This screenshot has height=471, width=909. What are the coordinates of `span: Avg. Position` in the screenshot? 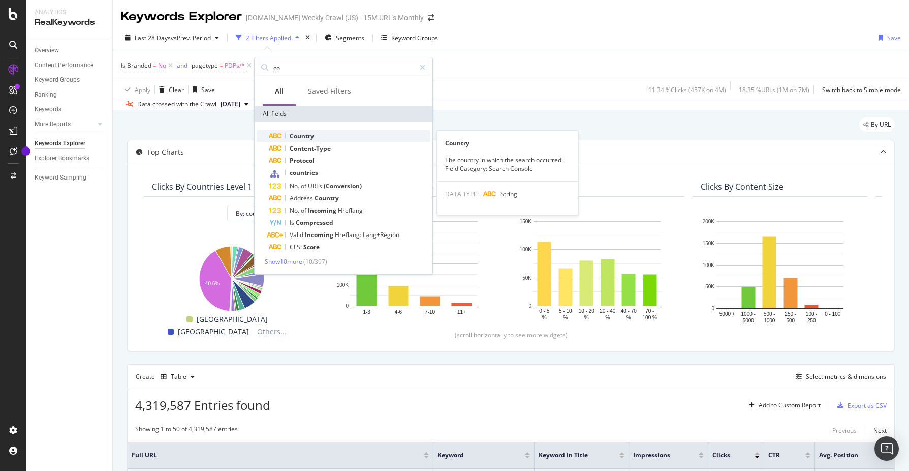 It's located at (845, 455).